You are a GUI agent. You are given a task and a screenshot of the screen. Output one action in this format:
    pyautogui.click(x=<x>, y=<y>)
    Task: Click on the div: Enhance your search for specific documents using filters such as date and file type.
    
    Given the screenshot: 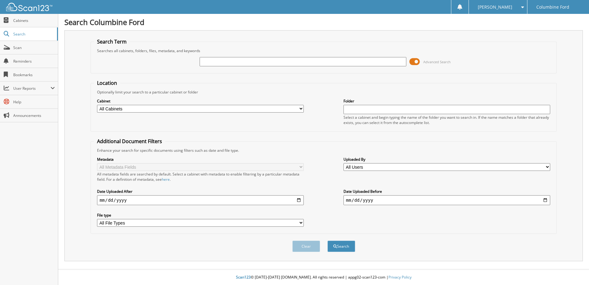 What is the action you would take?
    pyautogui.click(x=323, y=150)
    